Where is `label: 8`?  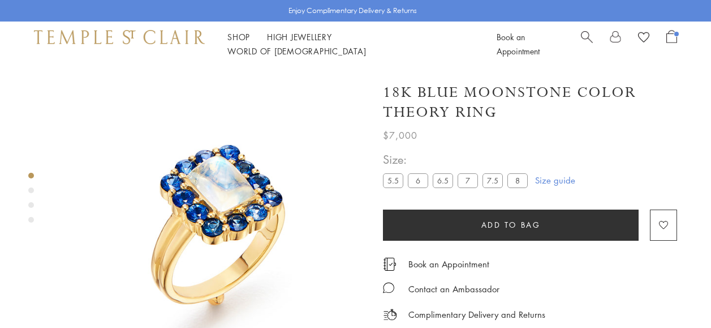 label: 8 is located at coordinates (518, 180).